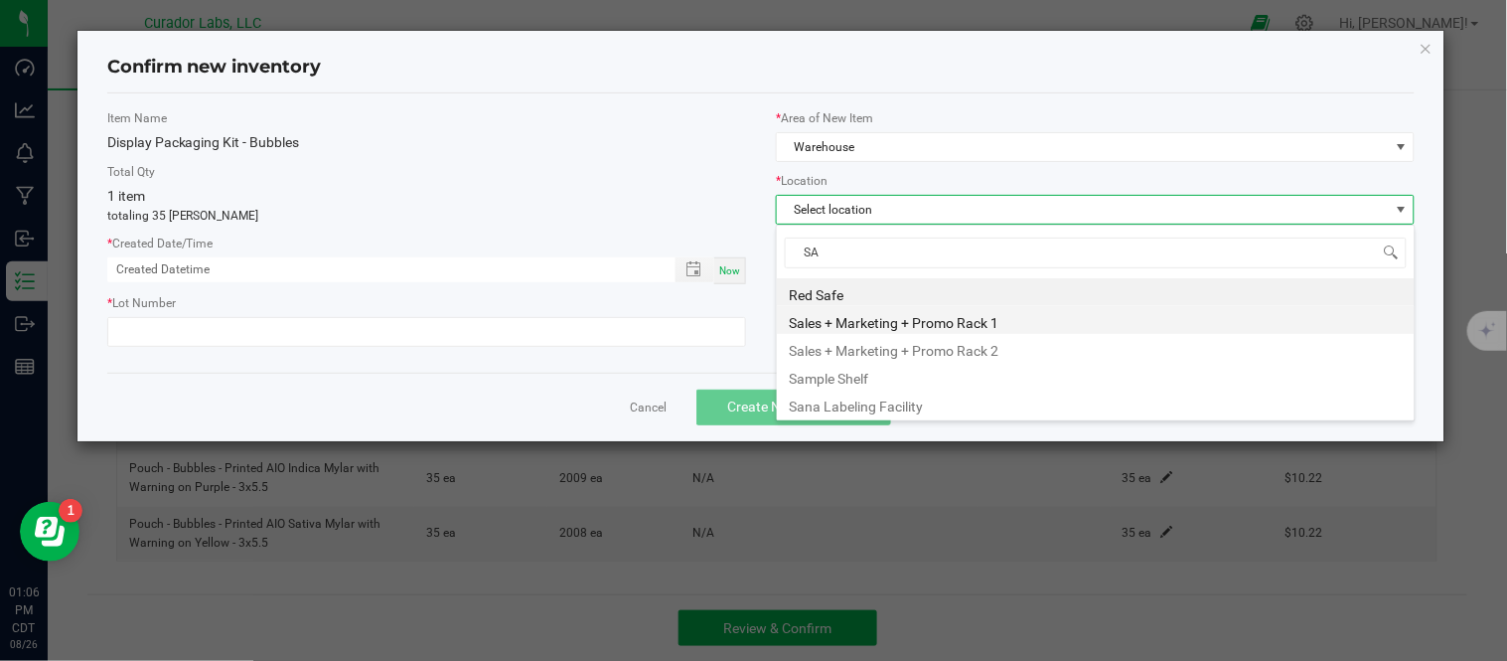 This screenshot has height=661, width=1507. Describe the element at coordinates (694, 269) in the screenshot. I see `span: Toggle popup` at that location.